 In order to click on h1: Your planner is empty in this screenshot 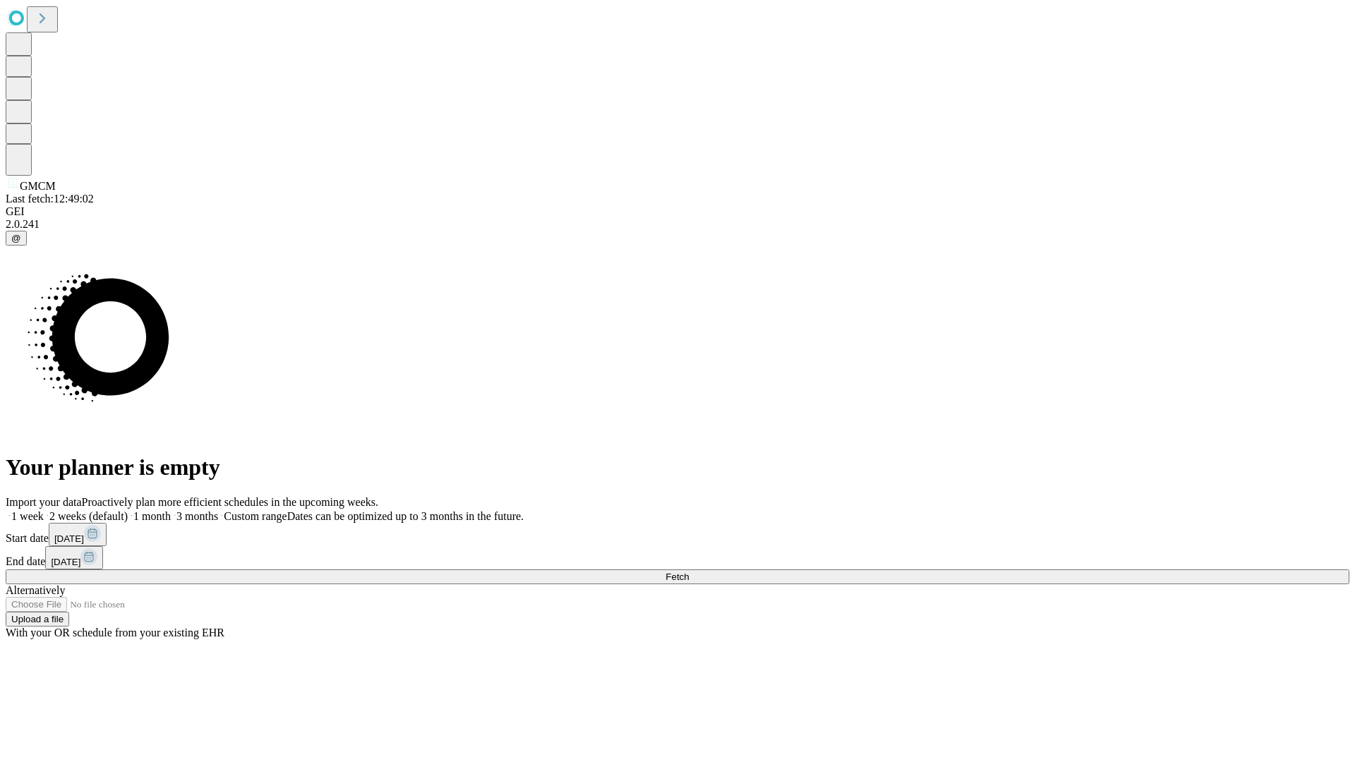, I will do `click(677, 467)`.